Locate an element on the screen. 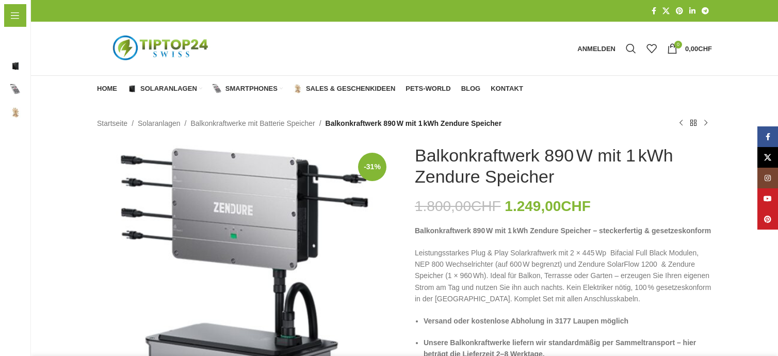 This screenshot has width=778, height=356. span: -31% is located at coordinates (372, 167).